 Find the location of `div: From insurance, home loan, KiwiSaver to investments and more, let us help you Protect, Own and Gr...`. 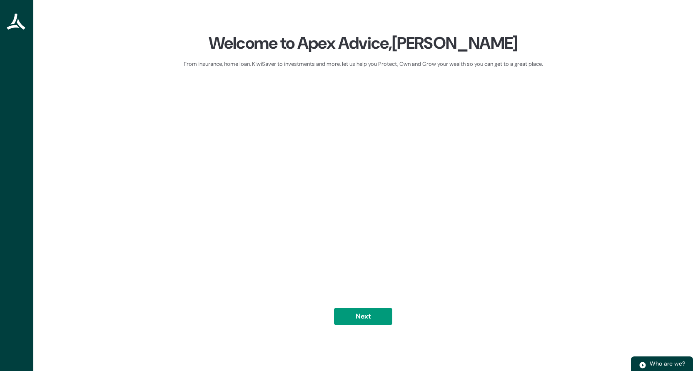

div: From insurance, home loan, KiwiSaver to investments and more, let us help you Protect, Own and Gr... is located at coordinates (363, 64).